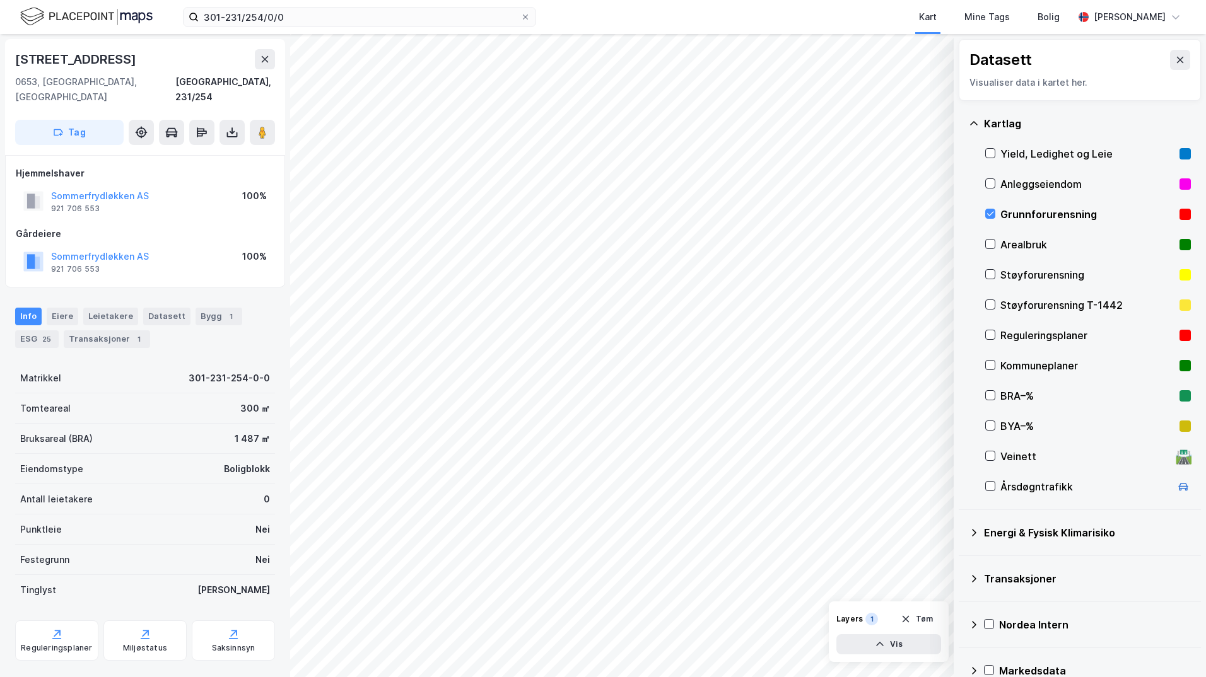  What do you see at coordinates (267, 499) in the screenshot?
I see `div: 0` at bounding box center [267, 499].